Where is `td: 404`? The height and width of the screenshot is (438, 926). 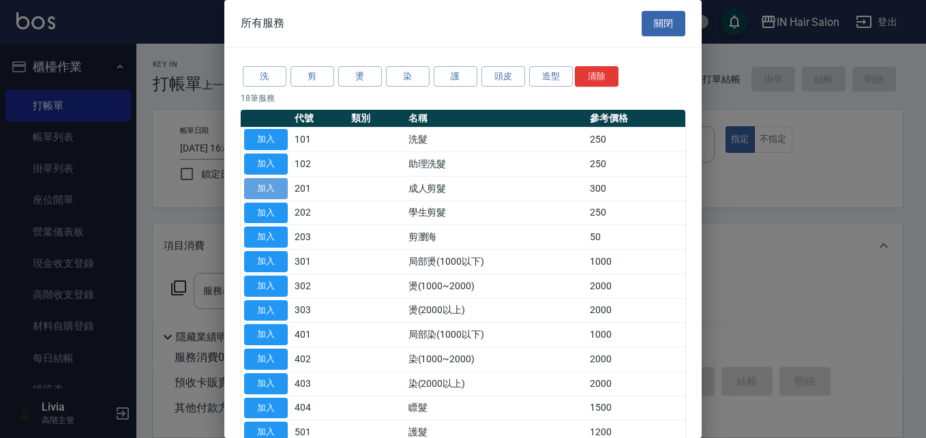 td: 404 is located at coordinates (319, 408).